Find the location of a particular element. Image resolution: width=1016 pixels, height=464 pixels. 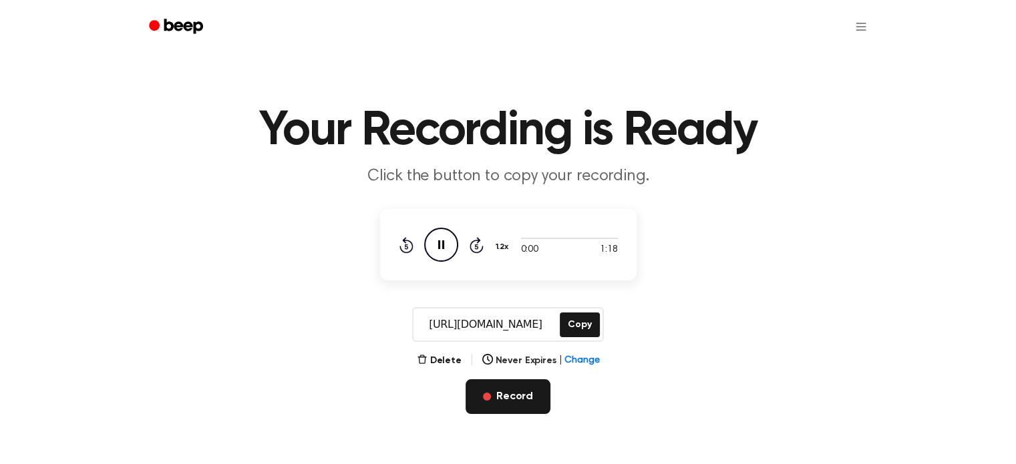

span: 1:18 is located at coordinates (608, 250).